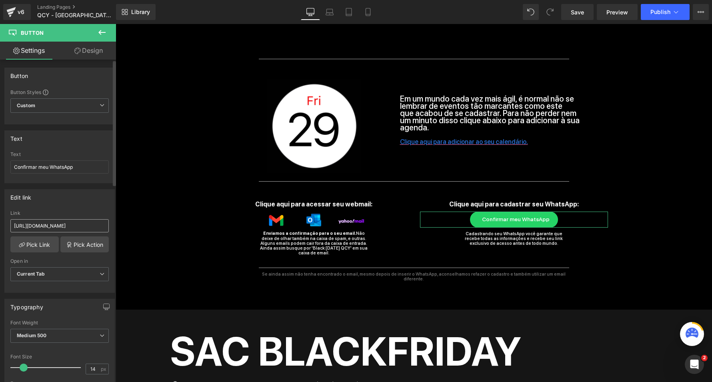 This screenshot has height=382, width=712. Describe the element at coordinates (26, 106) in the screenshot. I see `b: Custom` at that location.